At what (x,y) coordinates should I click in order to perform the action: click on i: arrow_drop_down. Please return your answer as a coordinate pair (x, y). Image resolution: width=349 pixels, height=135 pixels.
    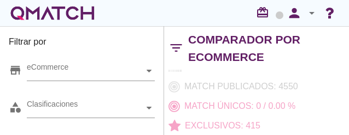
    Looking at the image, I should click on (311, 13).